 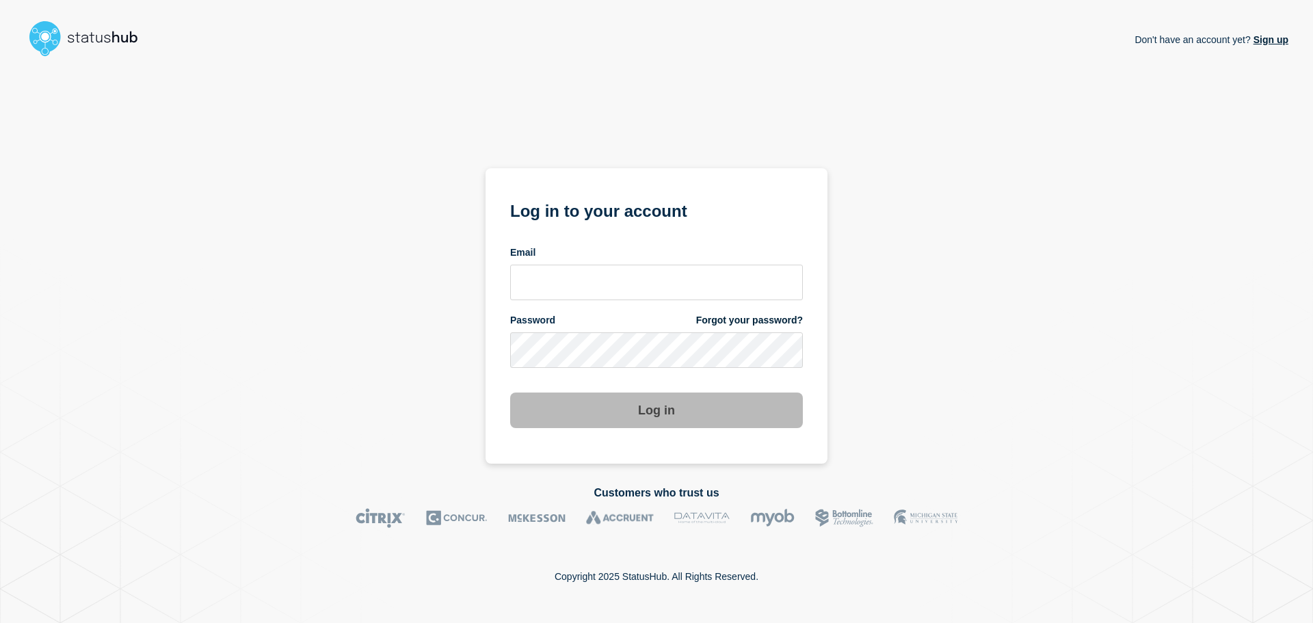 I want to click on img: Citrix logo, so click(x=380, y=518).